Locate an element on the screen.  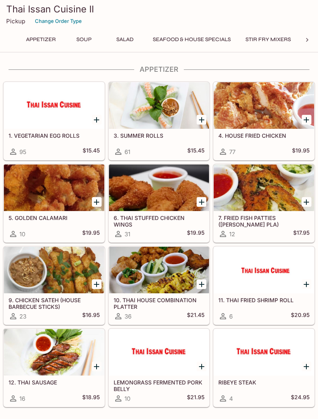
a: 10. THAI HOUSE COMBINATION PLATTER36$21.45 is located at coordinates (159, 286).